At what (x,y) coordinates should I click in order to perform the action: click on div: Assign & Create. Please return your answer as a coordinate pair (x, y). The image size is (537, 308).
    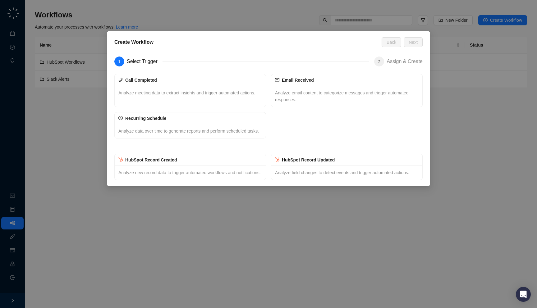
    Looking at the image, I should click on (404, 61).